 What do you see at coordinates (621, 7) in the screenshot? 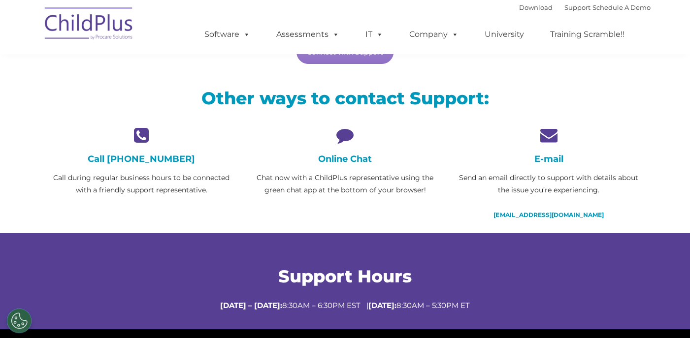
I see `a: Schedule A Demo` at bounding box center [621, 7].